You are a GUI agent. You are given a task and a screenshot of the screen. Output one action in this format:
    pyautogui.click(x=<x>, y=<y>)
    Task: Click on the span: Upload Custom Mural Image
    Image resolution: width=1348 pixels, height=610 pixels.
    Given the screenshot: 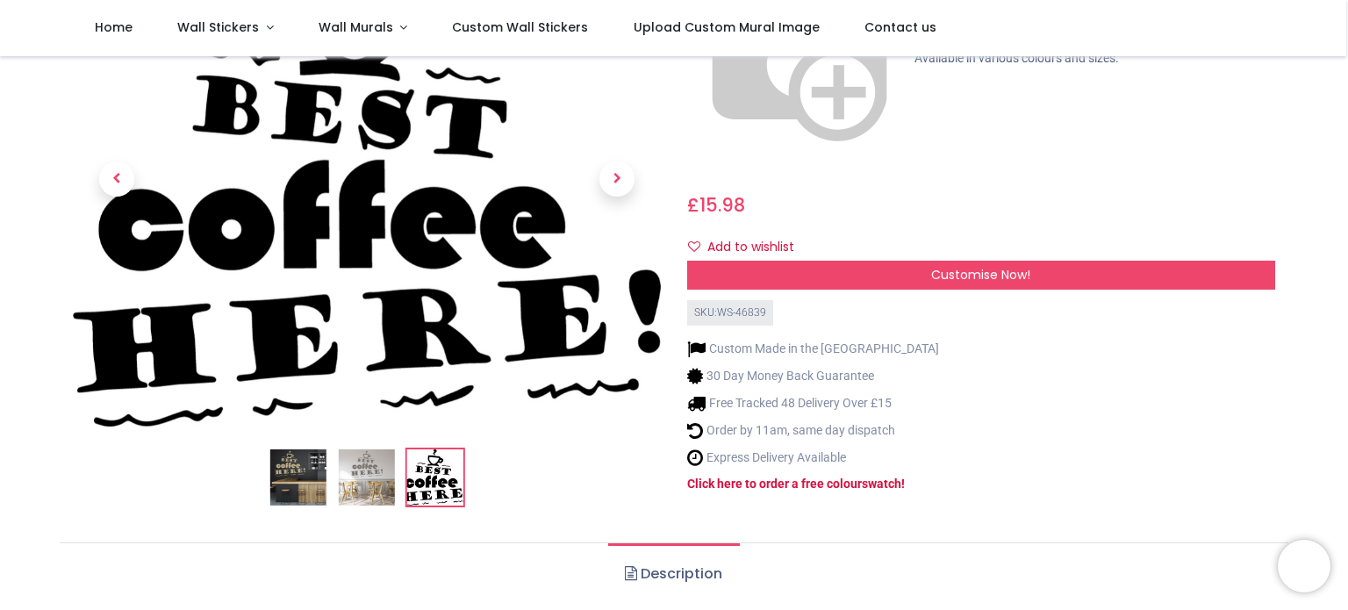 What is the action you would take?
    pyautogui.click(x=726, y=27)
    